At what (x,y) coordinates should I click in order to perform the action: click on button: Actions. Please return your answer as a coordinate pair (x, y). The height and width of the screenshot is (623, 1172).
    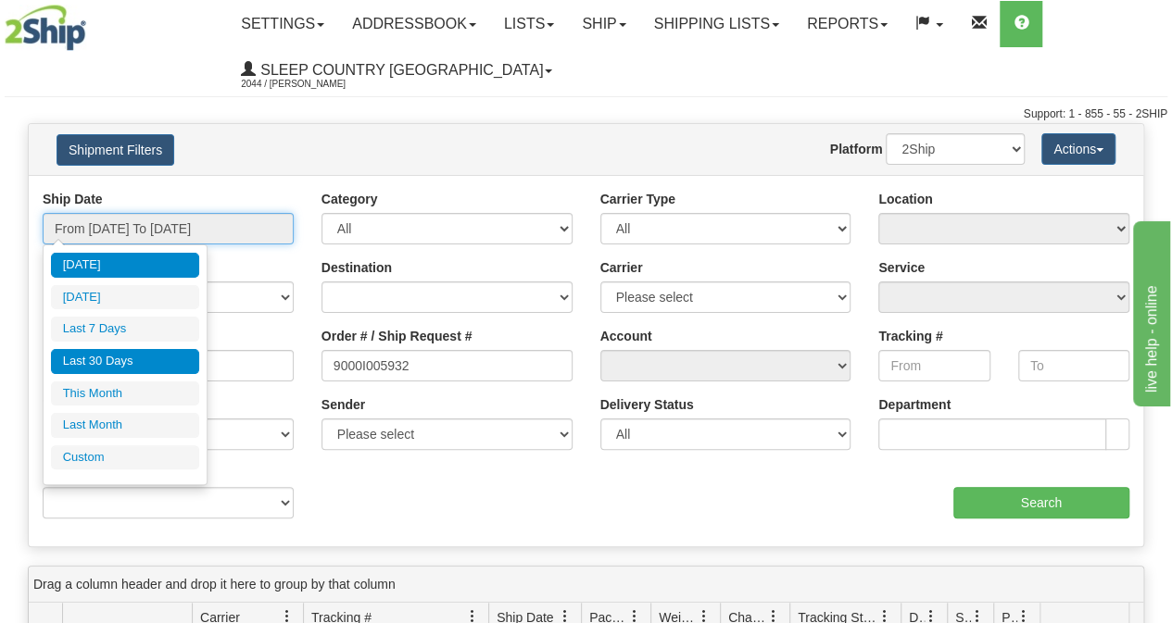
    Looking at the image, I should click on (1078, 149).